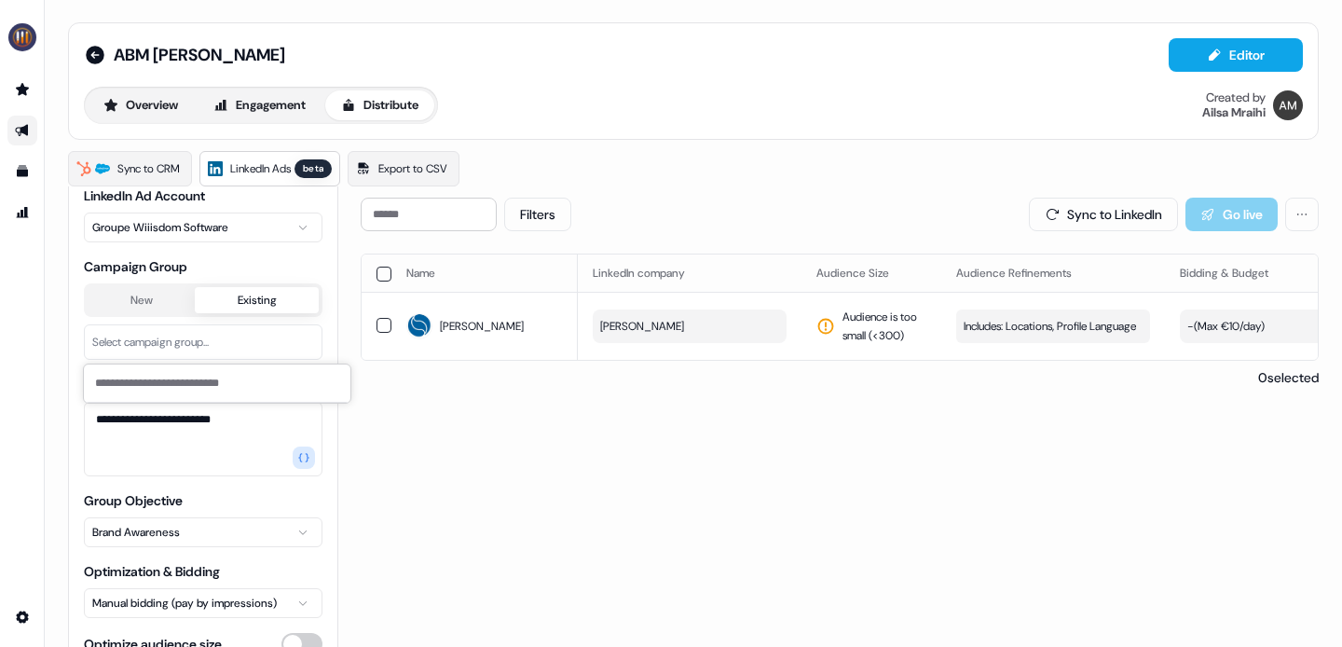 This screenshot has height=647, width=1342. I want to click on span: LinkedIn Ads, so click(260, 169).